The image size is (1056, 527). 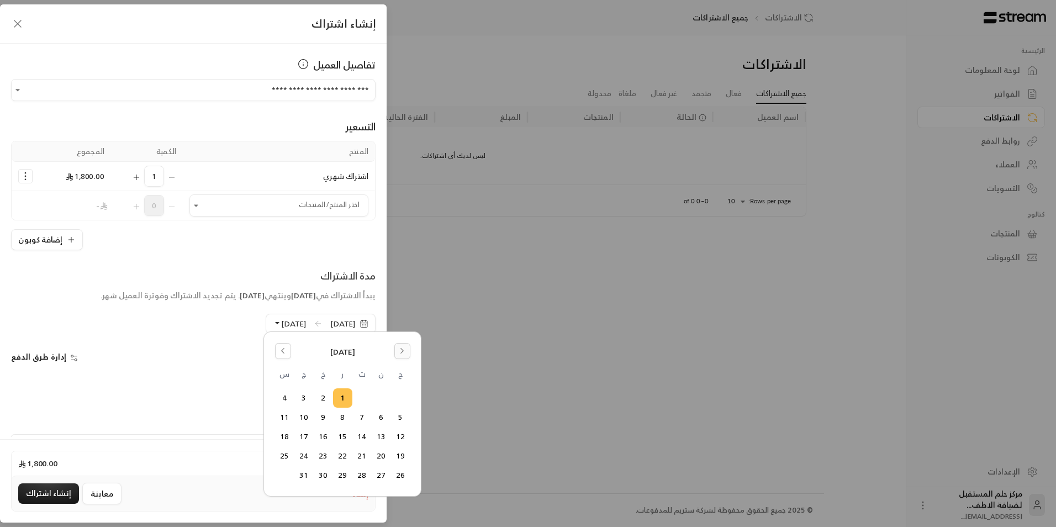 What do you see at coordinates (304, 475) in the screenshot?
I see `button: الجمعة, أكتوبر 31, 2025` at bounding box center [304, 475].